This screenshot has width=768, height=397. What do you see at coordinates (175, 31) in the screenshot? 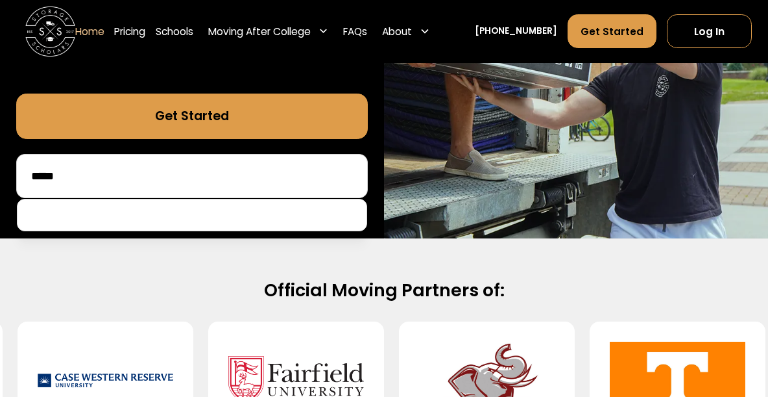
I see `a: Schools` at bounding box center [175, 31].